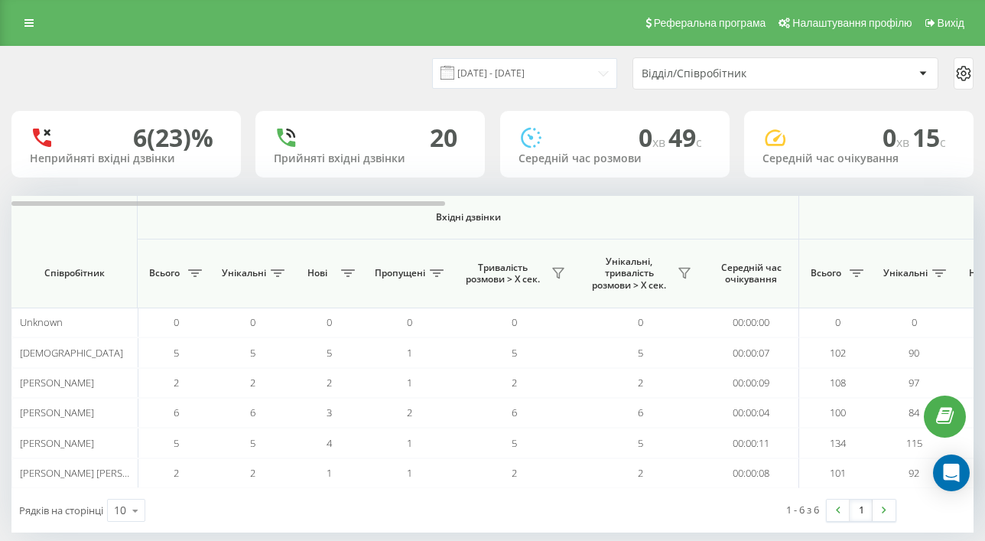 The height and width of the screenshot is (541, 985). Describe the element at coordinates (503, 273) in the screenshot. I see `span: Тривалість розмови > Х сек.` at that location.